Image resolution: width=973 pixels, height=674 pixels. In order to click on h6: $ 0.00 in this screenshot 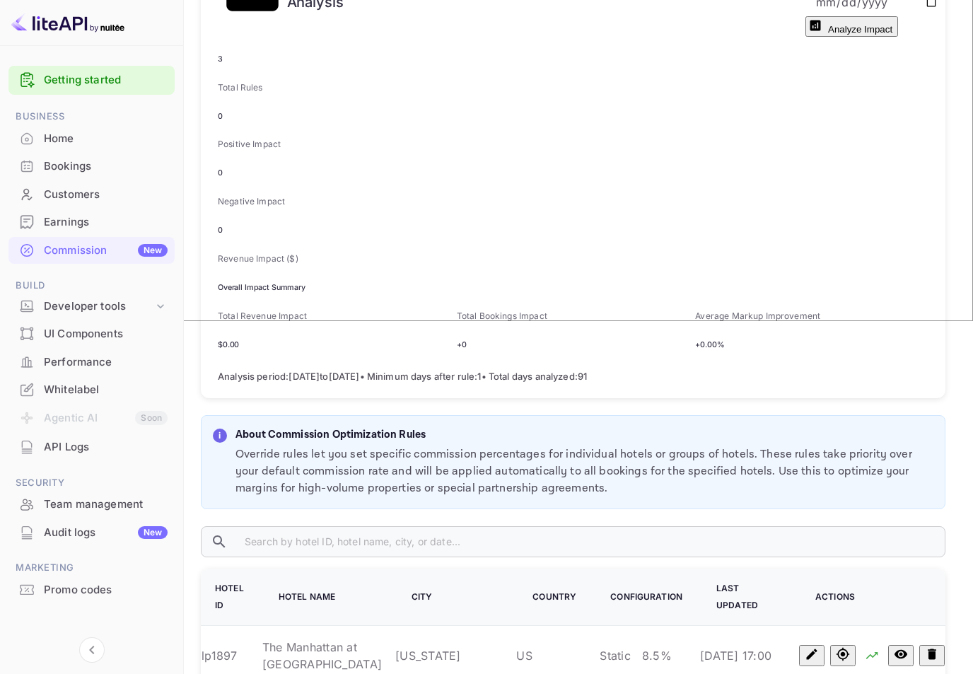, I will do `click(334, 344)`.